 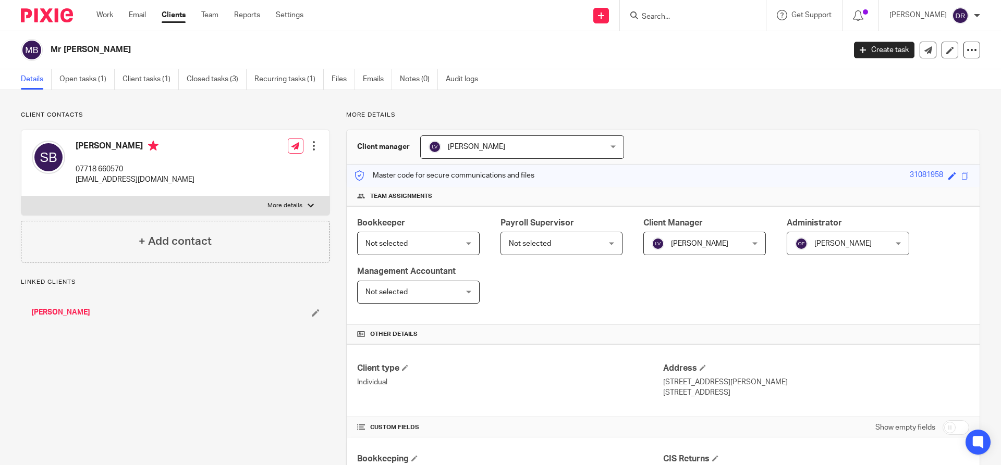 I want to click on span: Administrator, so click(x=814, y=223).